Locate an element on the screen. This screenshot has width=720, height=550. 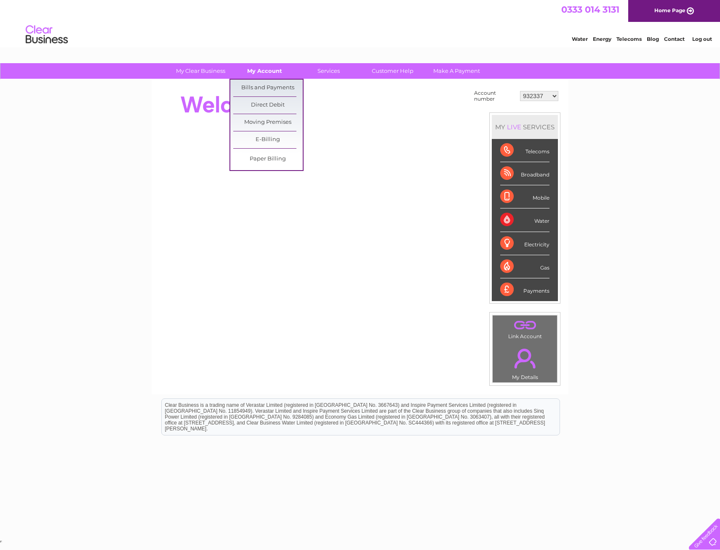
a: Telecoms is located at coordinates (629, 39).